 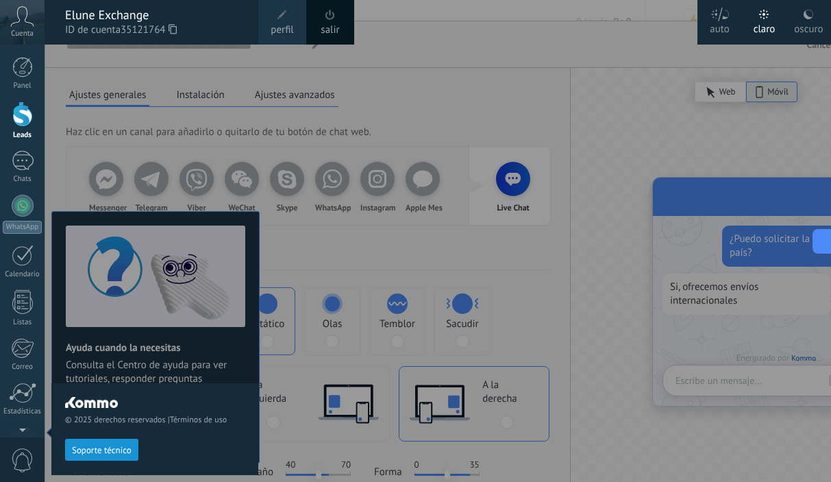 I want to click on div: auto, so click(x=719, y=27).